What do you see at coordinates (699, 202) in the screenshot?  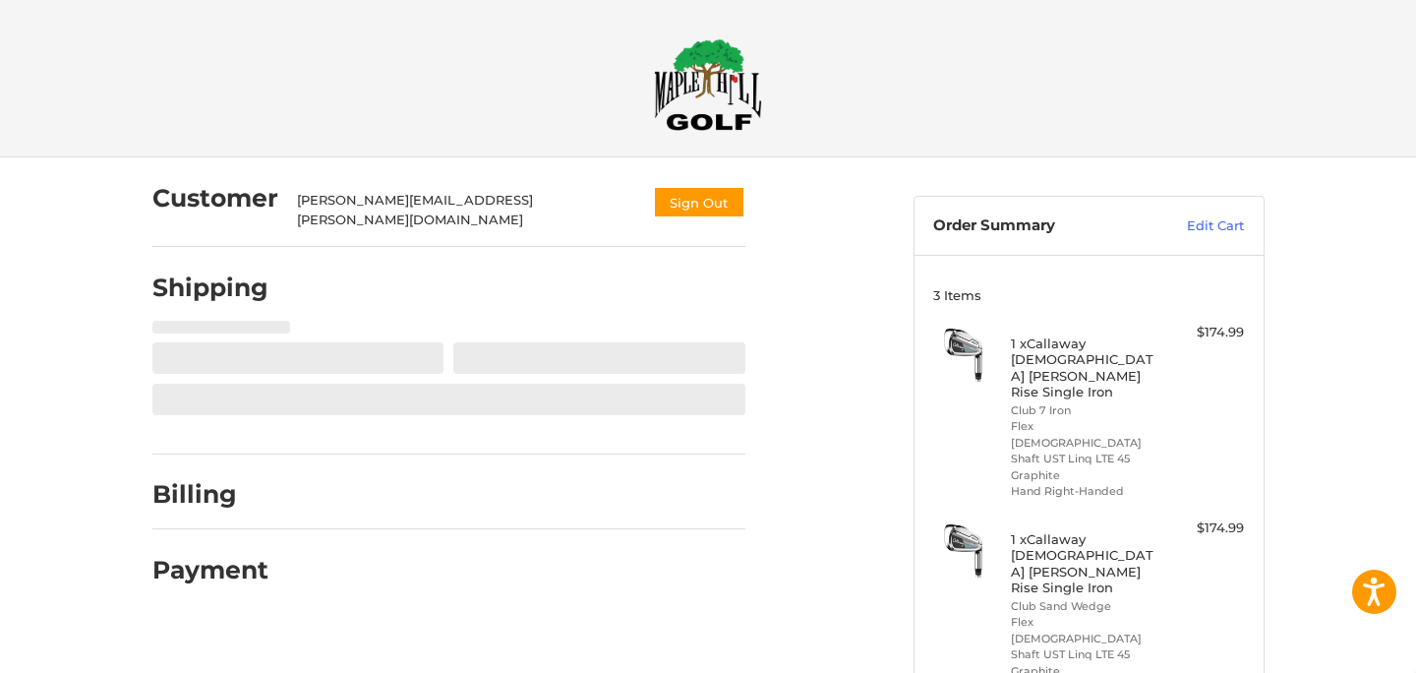 I see `button: Sign Out` at bounding box center [699, 202].